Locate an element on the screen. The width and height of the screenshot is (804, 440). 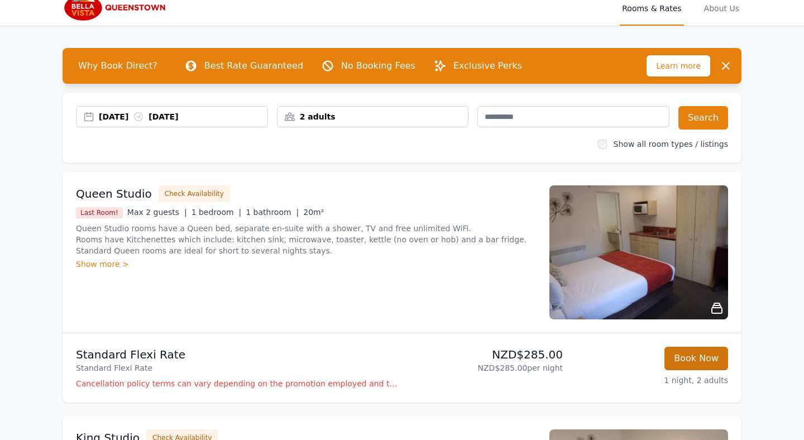
span: Max 2 guests | is located at coordinates (157, 212).